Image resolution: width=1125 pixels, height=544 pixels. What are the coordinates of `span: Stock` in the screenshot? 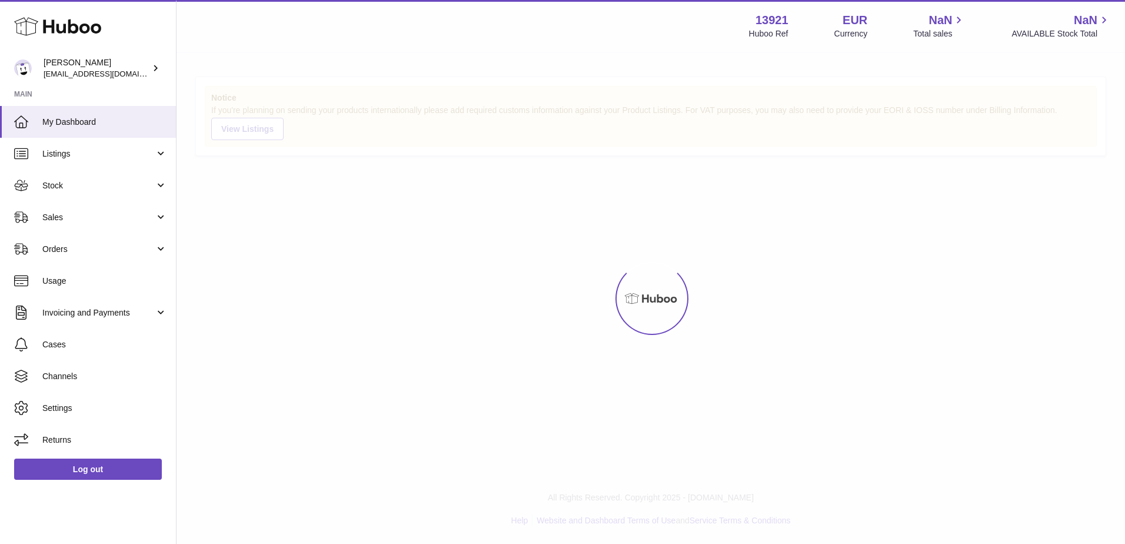 It's located at (98, 185).